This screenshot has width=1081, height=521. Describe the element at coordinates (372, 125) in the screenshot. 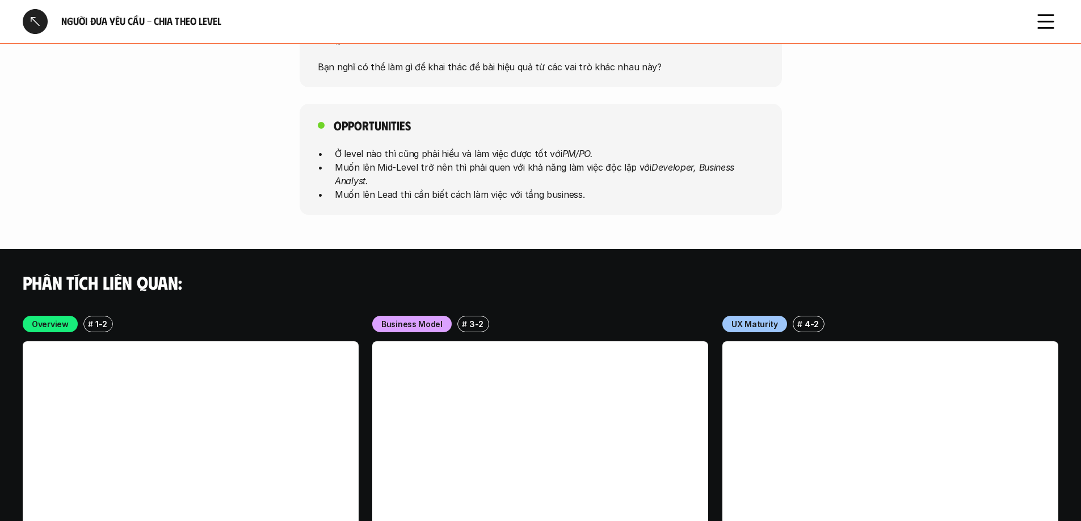

I see `h5: Opportunities` at that location.